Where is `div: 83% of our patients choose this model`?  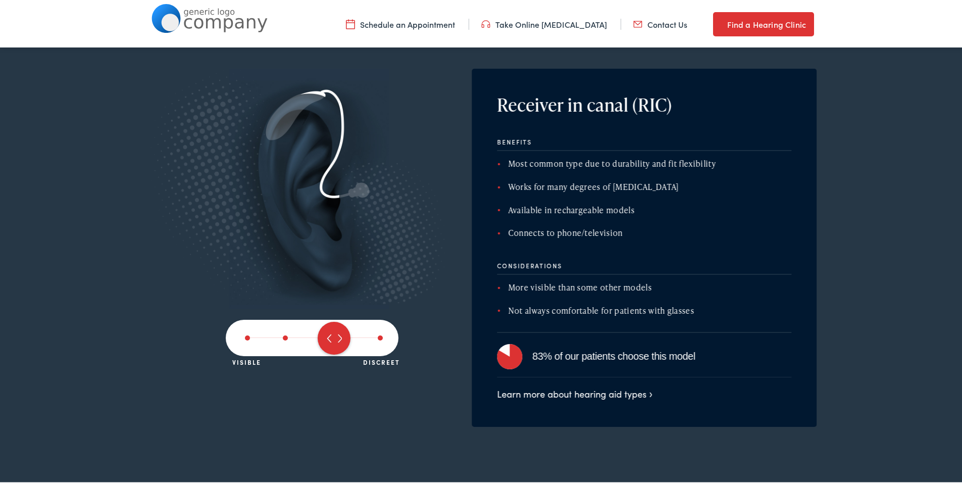
div: 83% of our patients choose this model is located at coordinates (661, 354).